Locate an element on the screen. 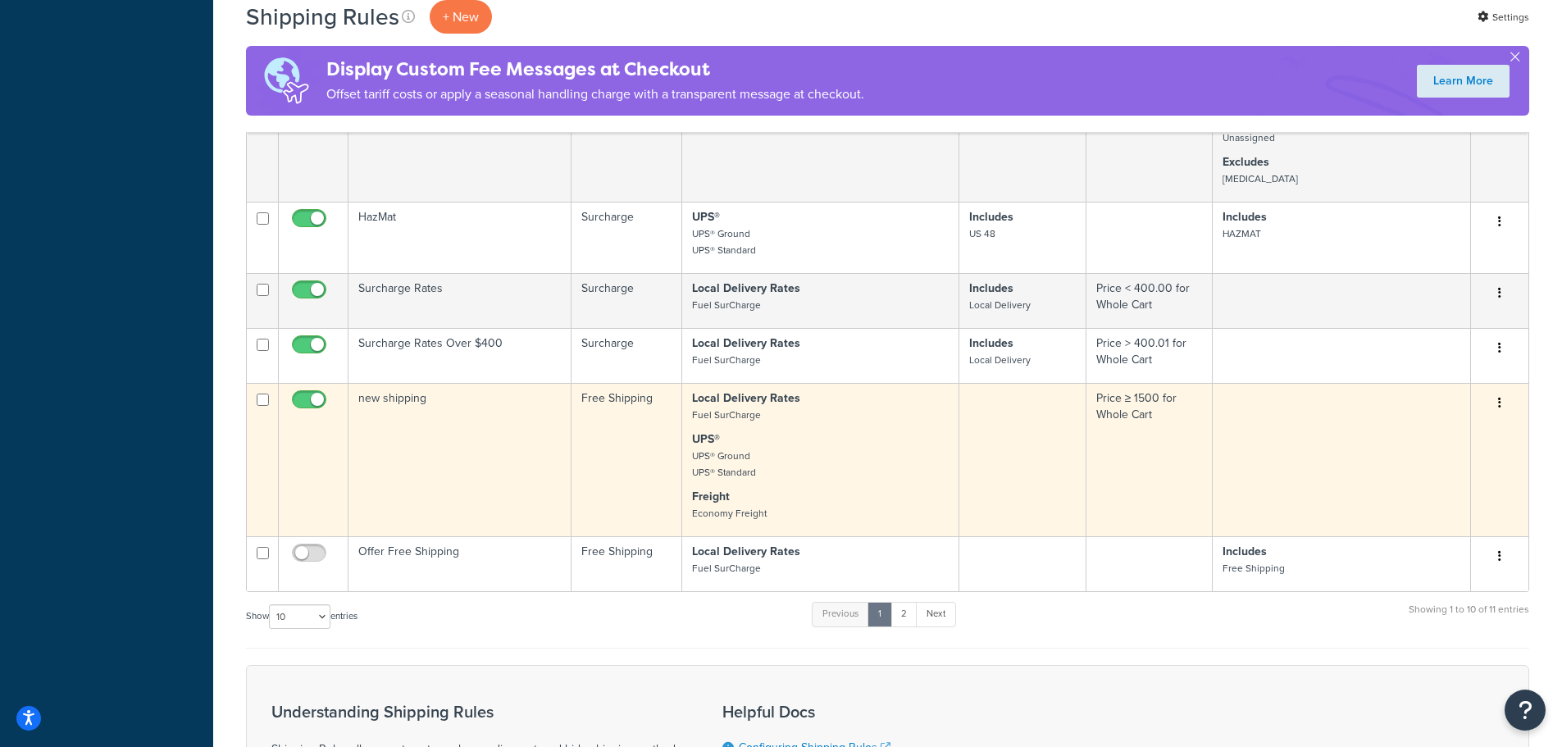 Image resolution: width=1562 pixels, height=747 pixels. td: new shipping is located at coordinates (460, 459).